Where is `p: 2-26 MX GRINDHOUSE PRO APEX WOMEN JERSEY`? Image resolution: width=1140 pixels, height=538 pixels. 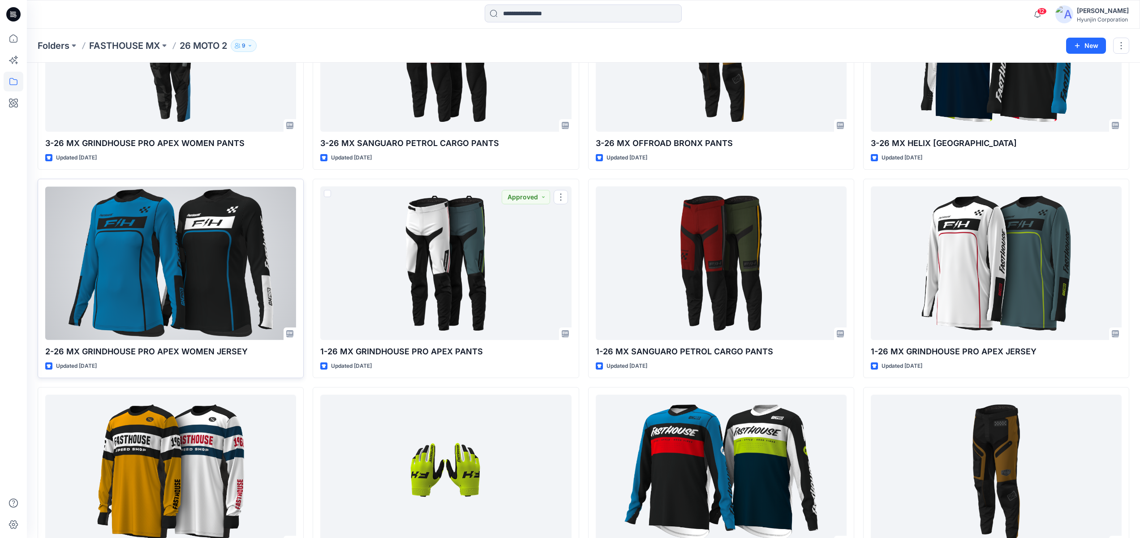
p: 2-26 MX GRINDHOUSE PRO APEX WOMEN JERSEY is located at coordinates (171, 352).